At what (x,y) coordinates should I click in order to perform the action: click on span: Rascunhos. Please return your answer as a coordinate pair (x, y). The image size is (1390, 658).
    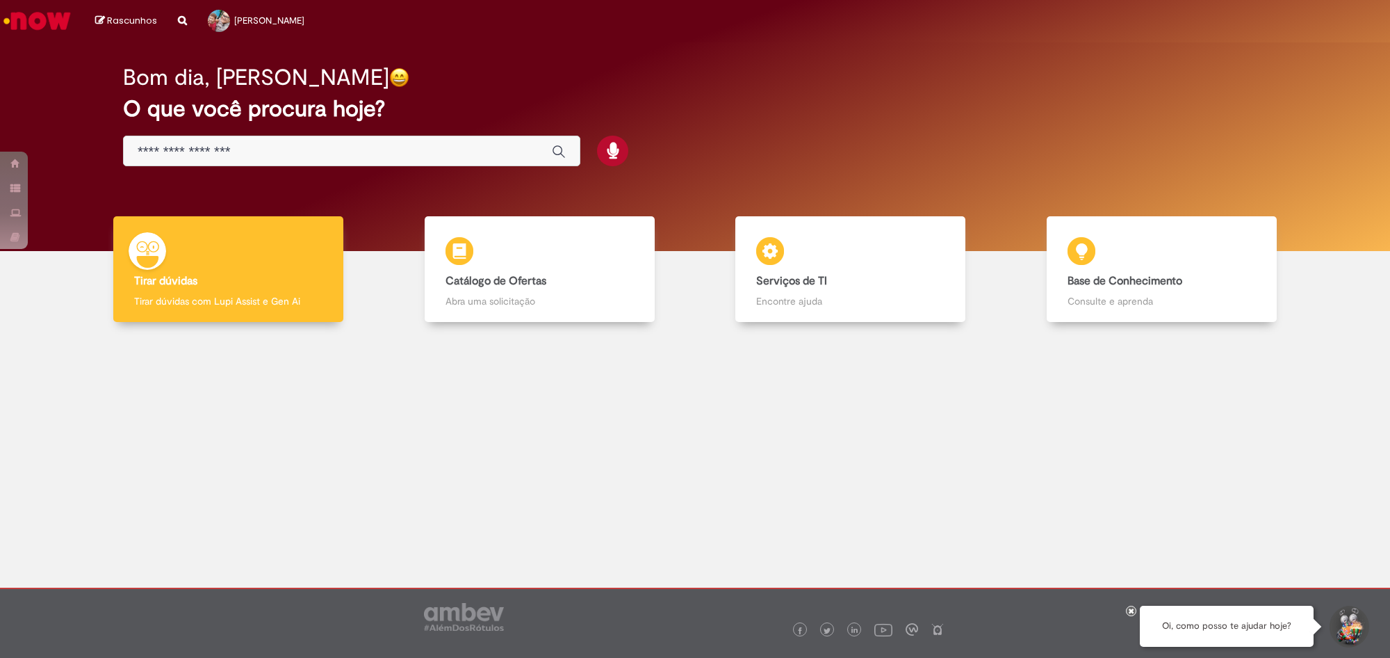
    Looking at the image, I should click on (132, 20).